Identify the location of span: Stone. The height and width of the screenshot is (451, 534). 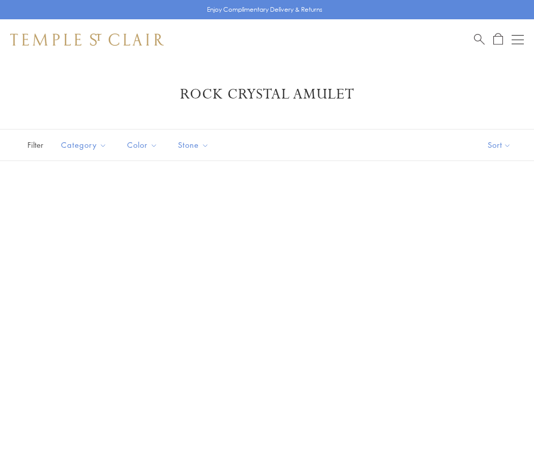
(195, 145).